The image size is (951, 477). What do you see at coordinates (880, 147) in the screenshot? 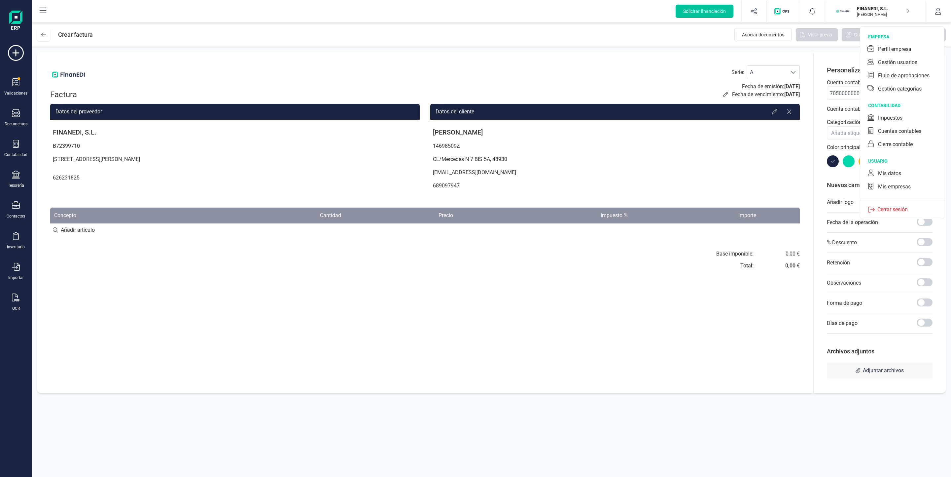
I see `p: Color principal:` at bounding box center [880, 147].